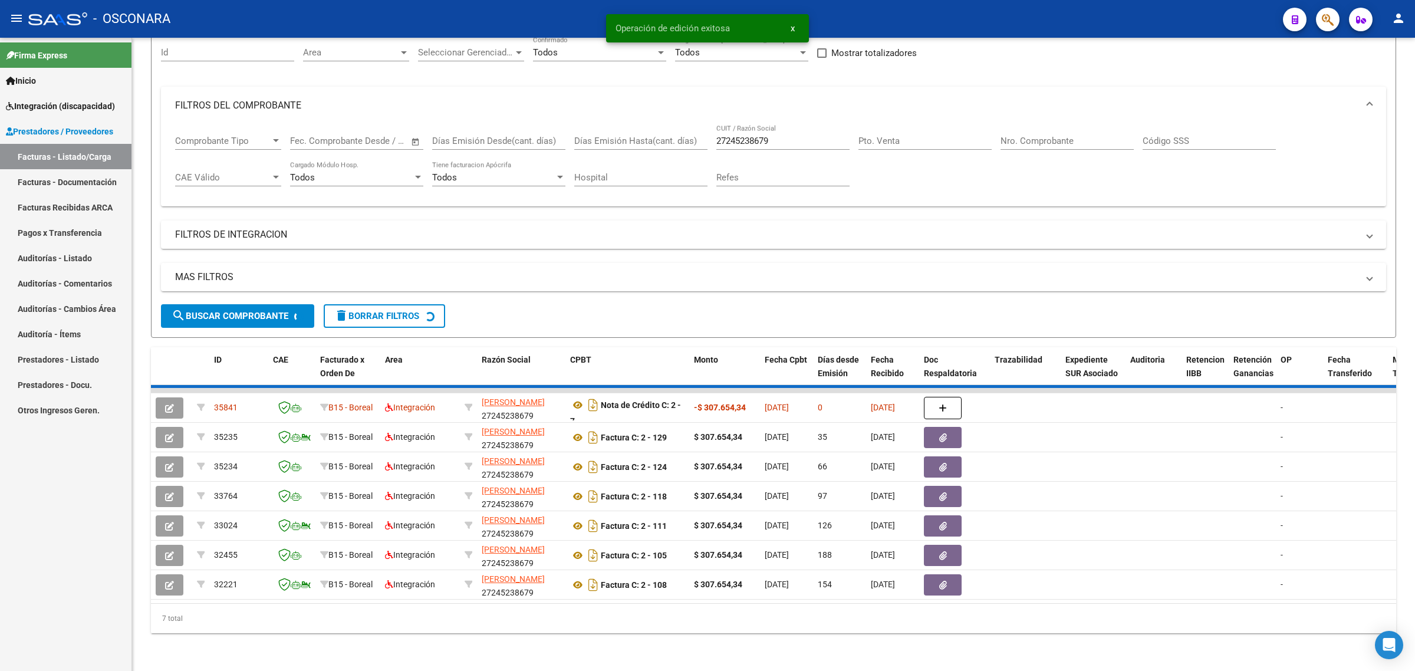 Image resolution: width=1415 pixels, height=671 pixels. I want to click on button: Open calendar, so click(416, 142).